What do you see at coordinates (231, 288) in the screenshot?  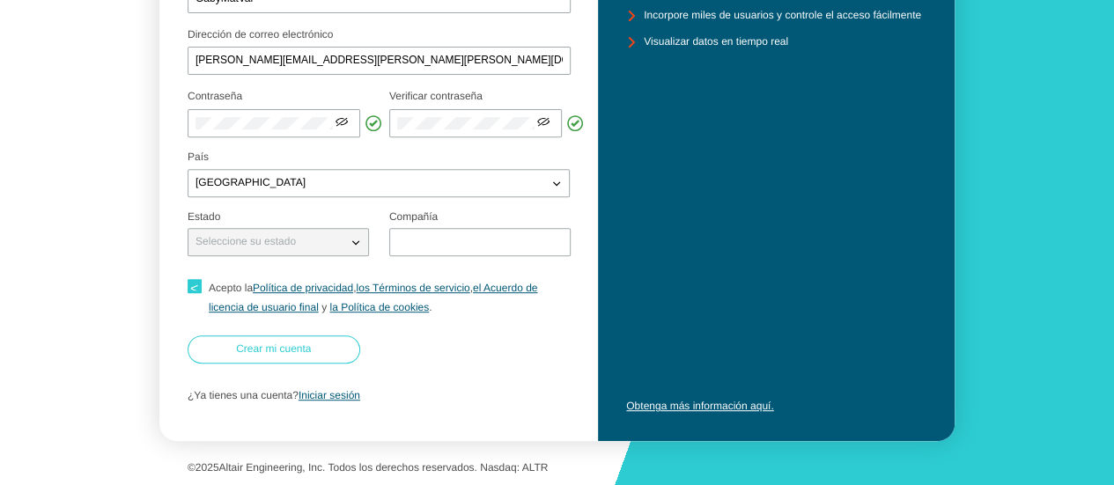 I see `font: Acepto la` at bounding box center [231, 288].